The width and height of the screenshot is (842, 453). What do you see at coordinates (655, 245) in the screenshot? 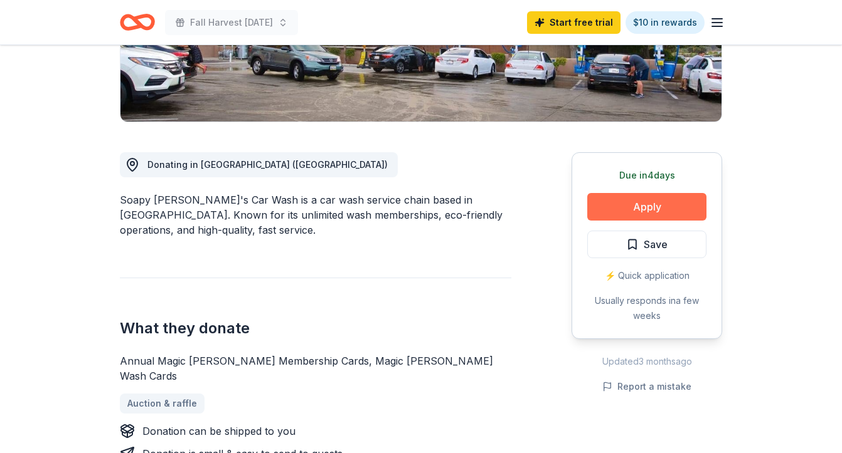
I see `span: Save` at bounding box center [655, 245].